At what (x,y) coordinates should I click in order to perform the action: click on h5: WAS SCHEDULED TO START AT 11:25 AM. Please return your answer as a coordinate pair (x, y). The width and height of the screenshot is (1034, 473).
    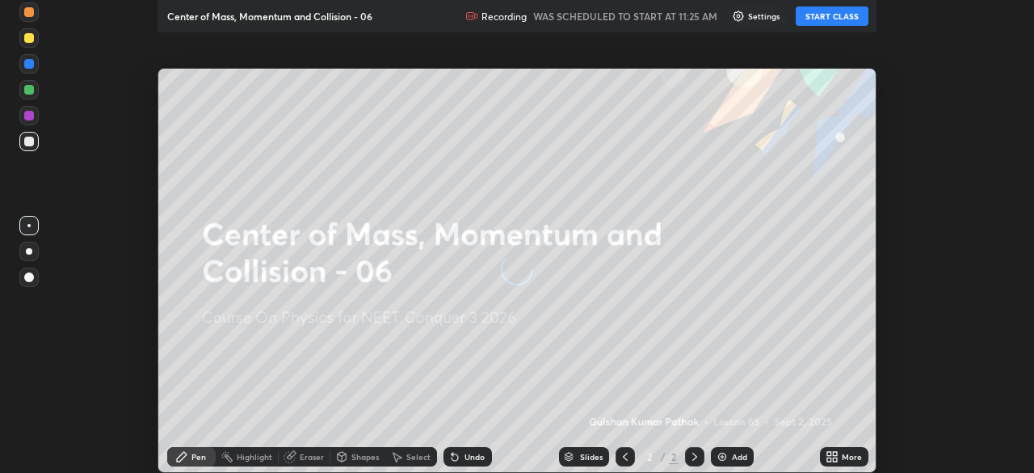
    Looking at the image, I should click on (625, 16).